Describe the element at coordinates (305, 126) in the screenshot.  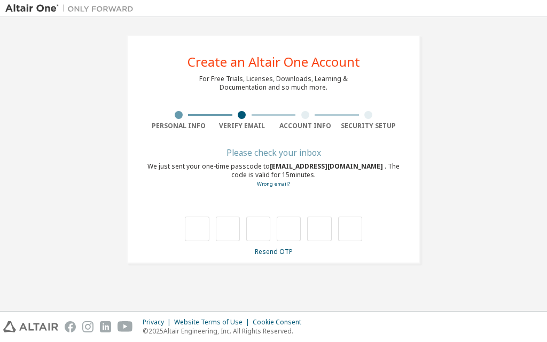
I see `div: Account Info` at that location.